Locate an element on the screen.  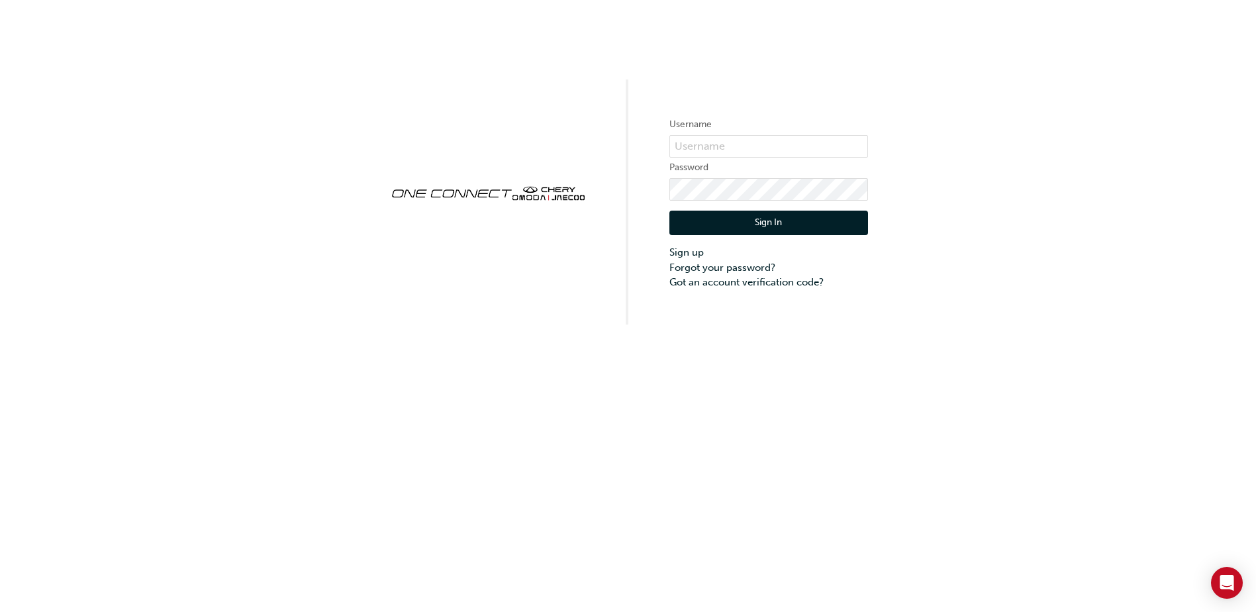
a: Forgot your password? is located at coordinates (769, 268).